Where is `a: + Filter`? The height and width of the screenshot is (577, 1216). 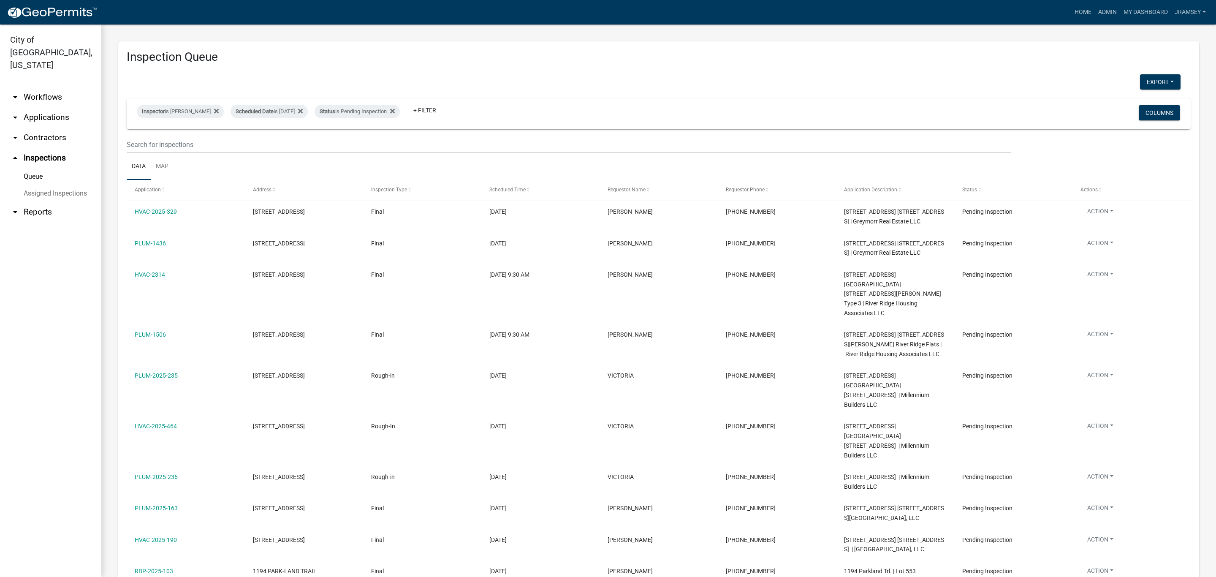
a: + Filter is located at coordinates (425, 110).